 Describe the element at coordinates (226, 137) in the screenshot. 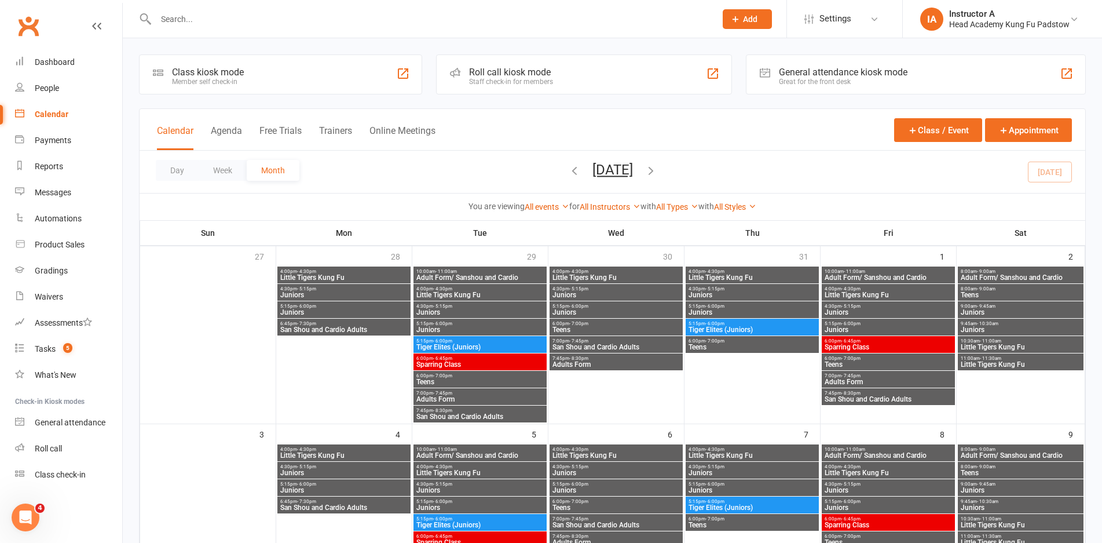

I see `button: Agenda` at that location.